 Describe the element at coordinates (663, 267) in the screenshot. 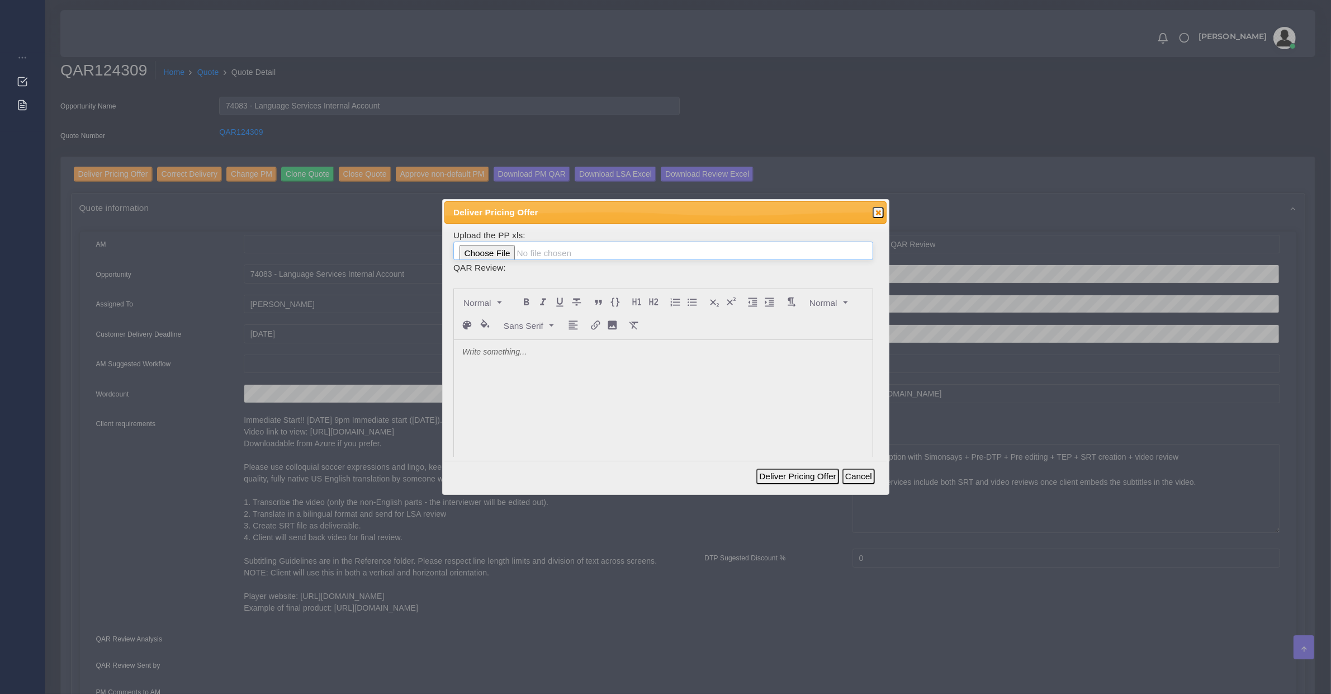

I see `td: QAR Review:` at that location.